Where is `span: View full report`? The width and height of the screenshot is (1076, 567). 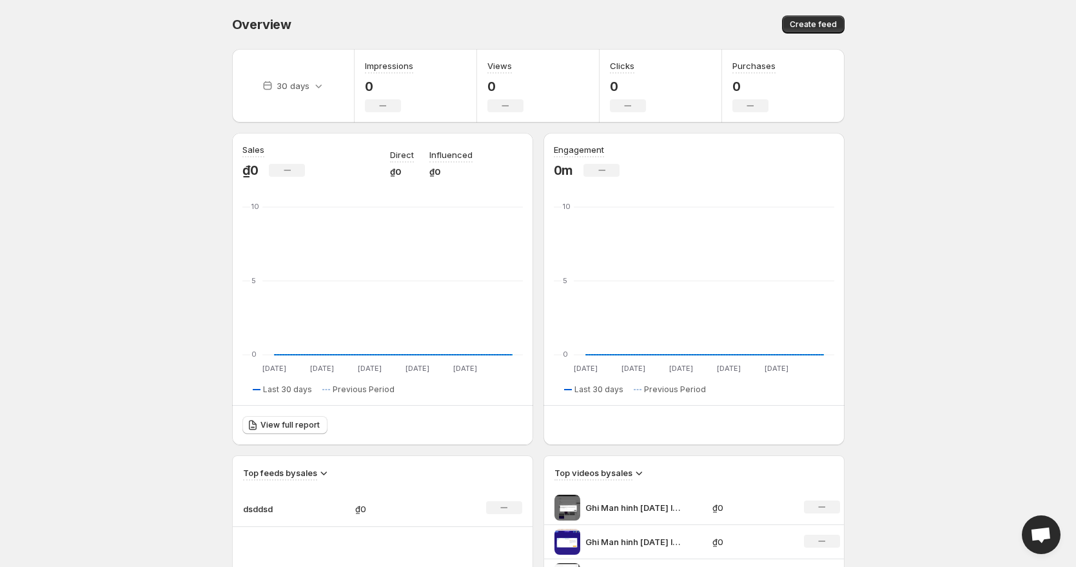
span: View full report is located at coordinates (290, 425).